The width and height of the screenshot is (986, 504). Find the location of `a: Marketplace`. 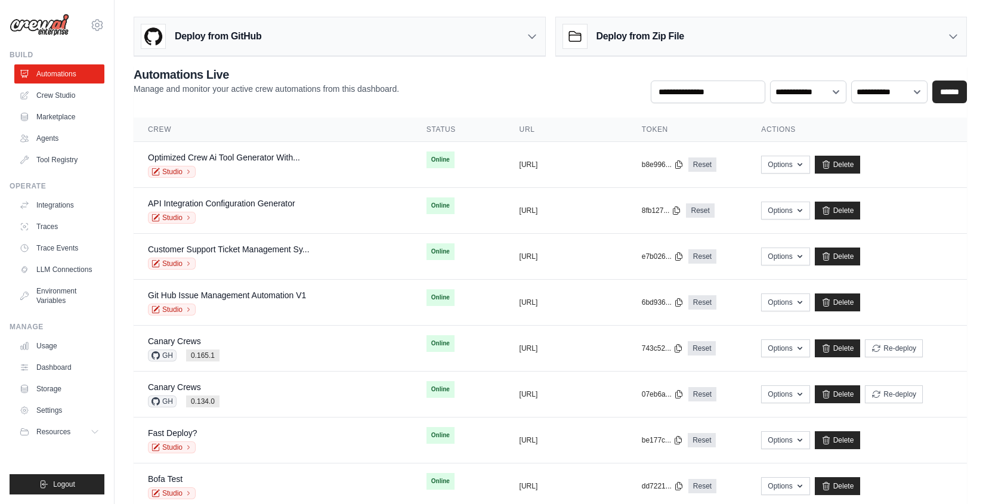

a: Marketplace is located at coordinates (59, 117).